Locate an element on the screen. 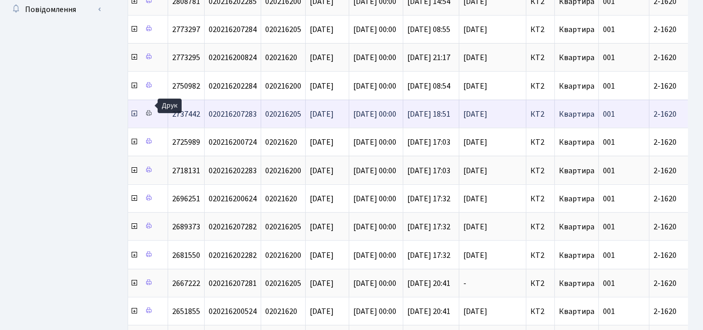 This screenshot has width=703, height=330. span: 020216202283 is located at coordinates (233, 171).